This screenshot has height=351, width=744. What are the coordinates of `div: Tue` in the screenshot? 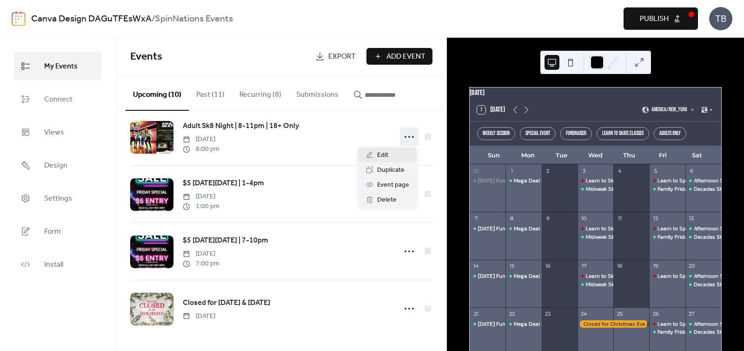 It's located at (562, 155).